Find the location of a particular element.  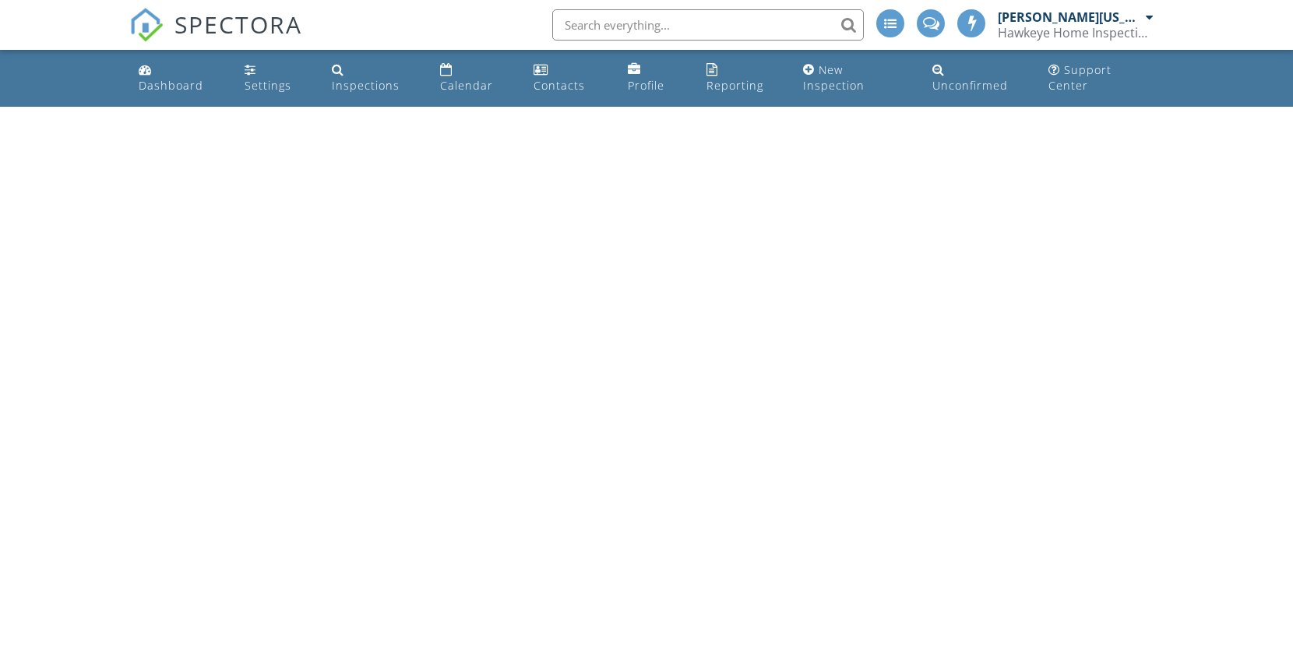

div: Support Center is located at coordinates (1079, 77).